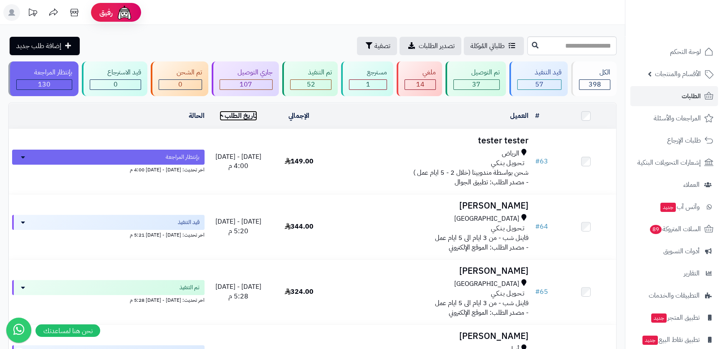 This screenshot has height=349, width=723. Describe the element at coordinates (106, 13) in the screenshot. I see `span: رفيق` at that location.